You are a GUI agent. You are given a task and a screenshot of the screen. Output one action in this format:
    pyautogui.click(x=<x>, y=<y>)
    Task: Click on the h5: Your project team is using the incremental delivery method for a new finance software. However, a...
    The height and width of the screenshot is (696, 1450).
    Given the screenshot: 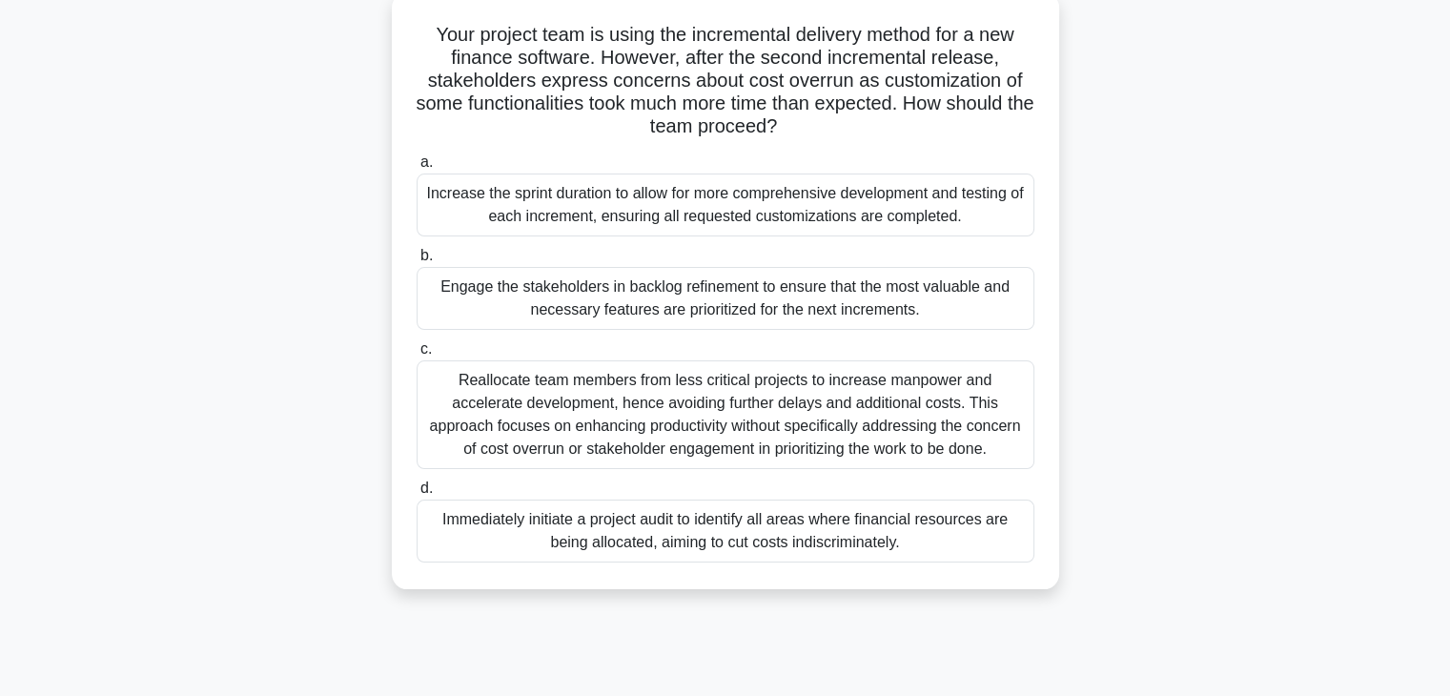 What is the action you would take?
    pyautogui.click(x=726, y=81)
    